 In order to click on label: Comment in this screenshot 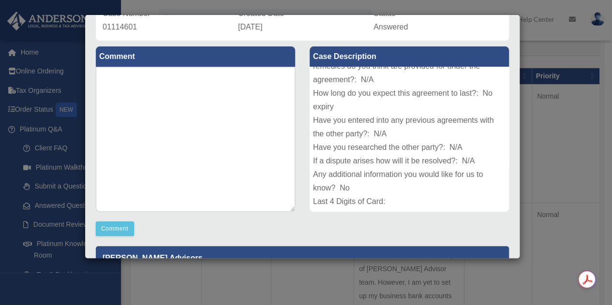, I will do `click(195, 57)`.